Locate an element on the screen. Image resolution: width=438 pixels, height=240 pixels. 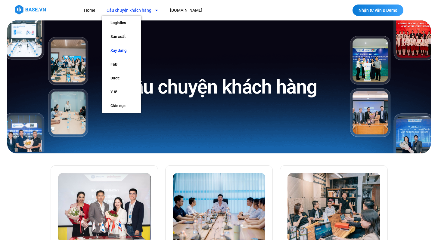
a: Y tế is located at coordinates (122, 92).